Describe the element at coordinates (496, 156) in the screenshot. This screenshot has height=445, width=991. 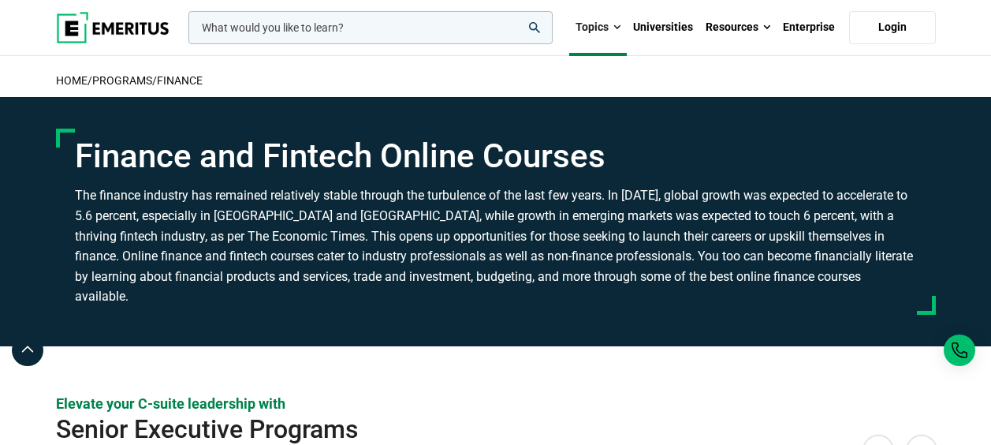
I see `h1: Finance and Fintech Online Courses` at that location.